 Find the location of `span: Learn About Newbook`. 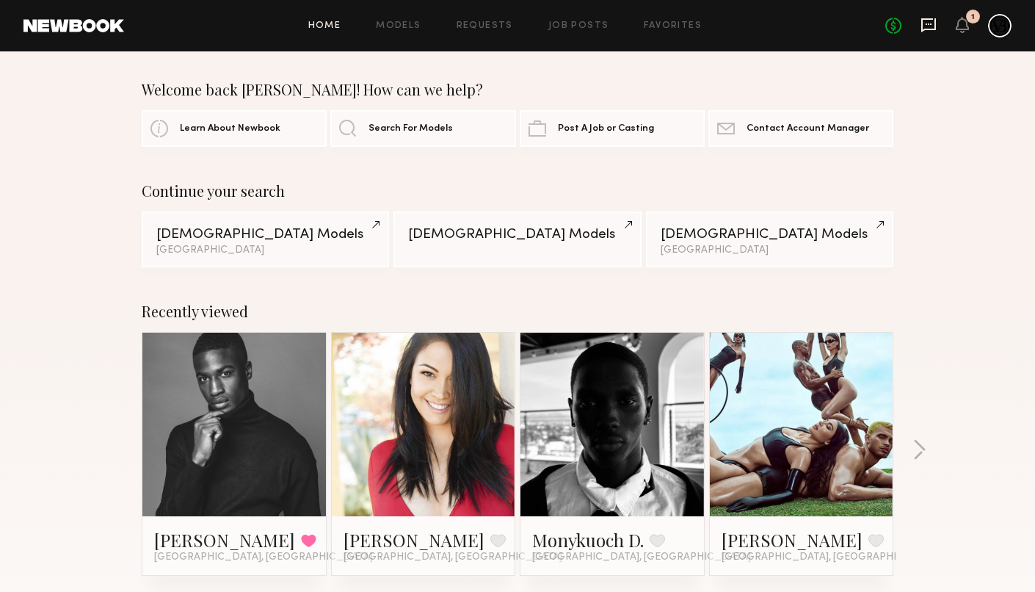

span: Learn About Newbook is located at coordinates (230, 128).